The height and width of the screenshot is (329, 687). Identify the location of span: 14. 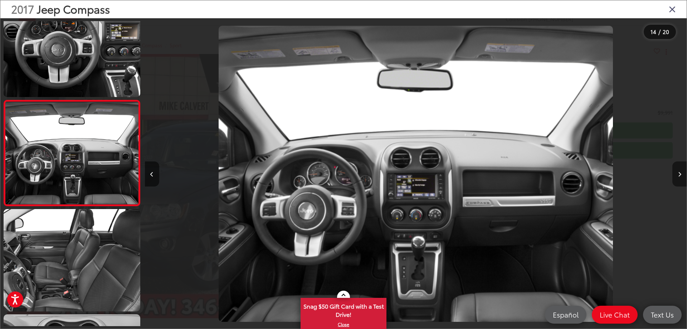
(653, 31).